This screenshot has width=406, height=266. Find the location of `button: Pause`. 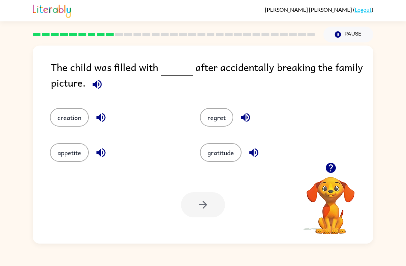

button: Pause is located at coordinates (349, 34).